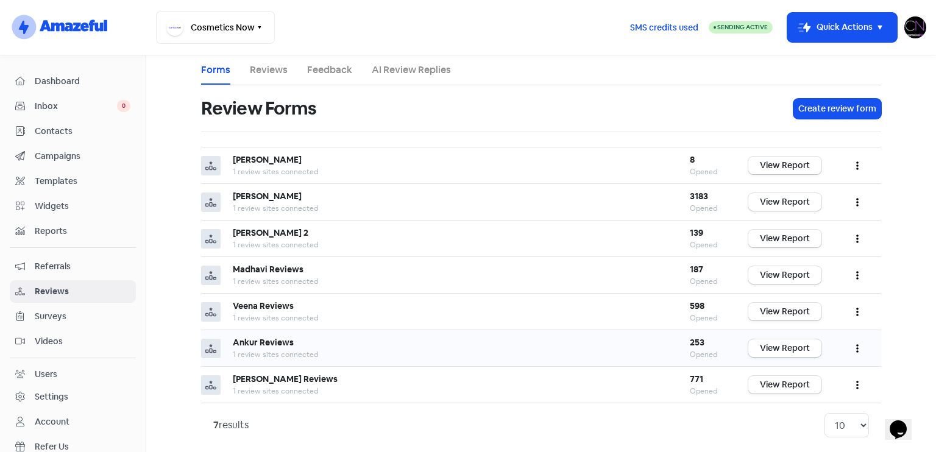 The image size is (936, 452). What do you see at coordinates (740, 27) in the screenshot?
I see `a: Sending Active` at bounding box center [740, 27].